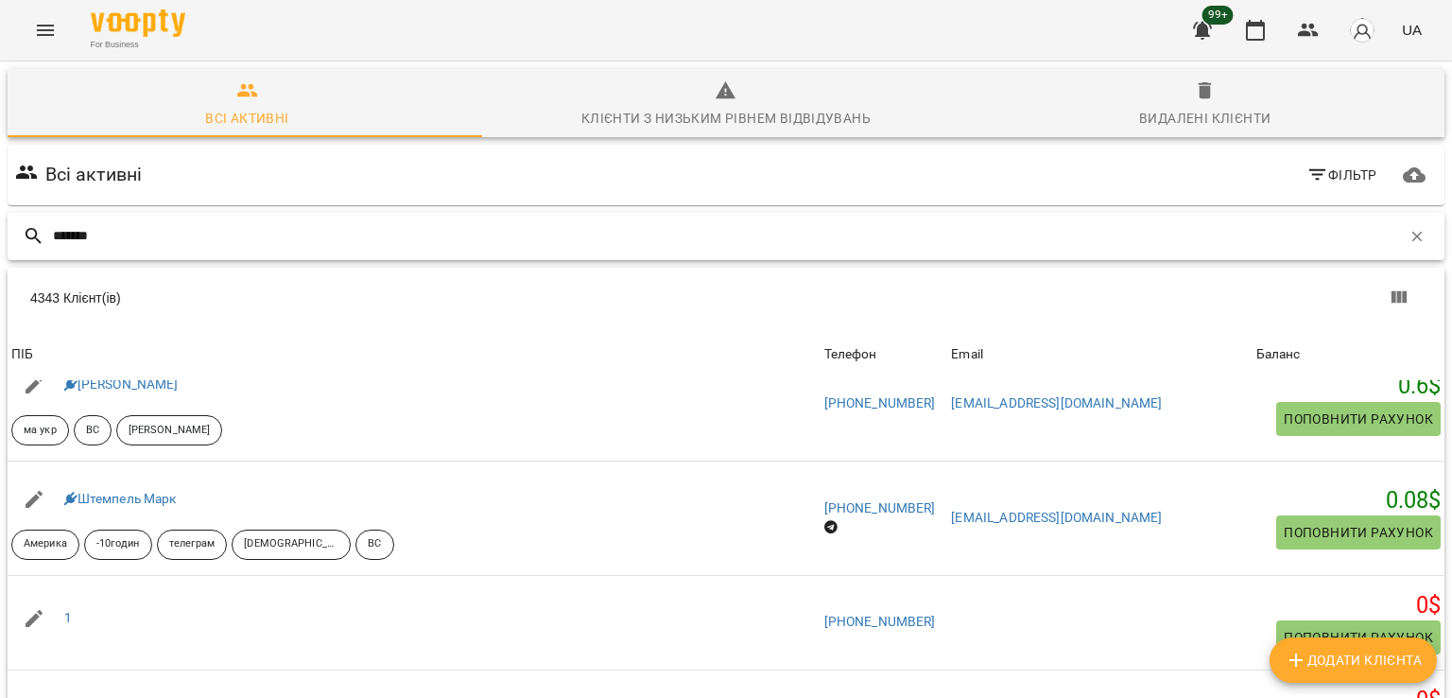  I want to click on button: UA, so click(1412, 29).